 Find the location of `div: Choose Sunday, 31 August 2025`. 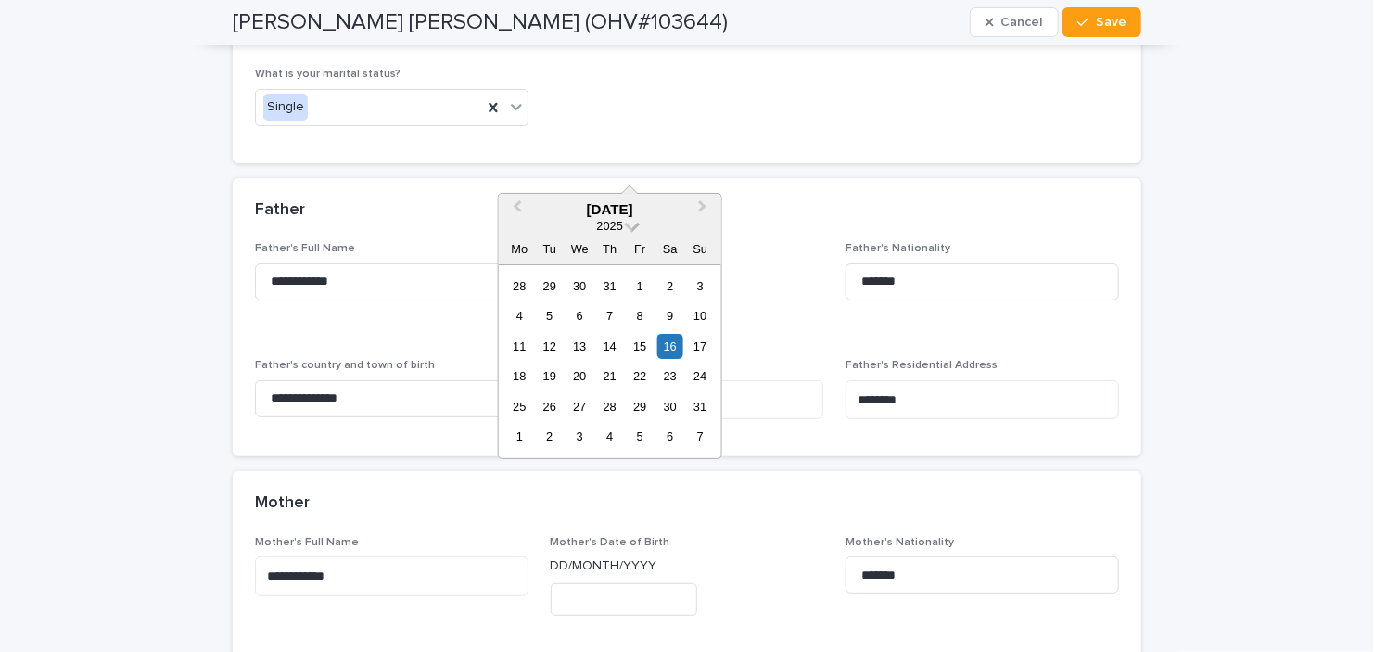

div: Choose Sunday, 31 August 2025 is located at coordinates (700, 406).